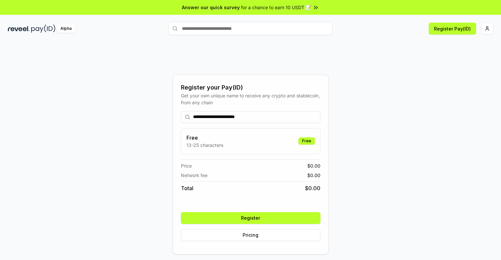 The image size is (501, 260). I want to click on button: Register Pay(ID), so click(453, 29).